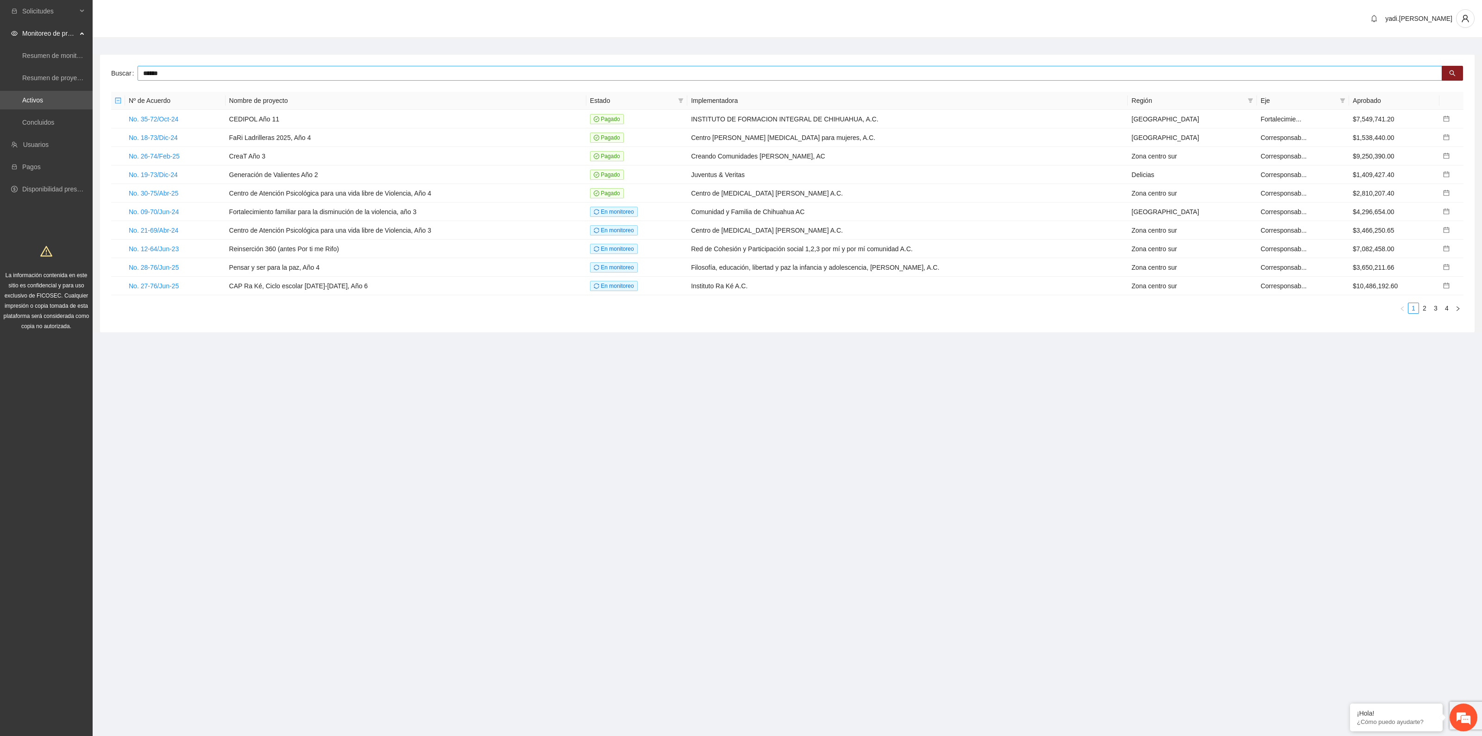 The width and height of the screenshot is (1482, 736). I want to click on td: FaRi Ladrilleras 2025, Año 4, so click(406, 138).